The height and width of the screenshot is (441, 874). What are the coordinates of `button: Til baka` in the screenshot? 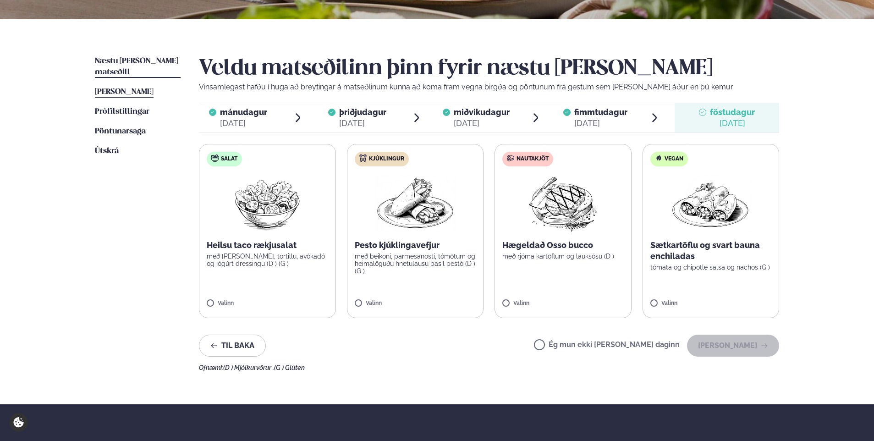 It's located at (232, 346).